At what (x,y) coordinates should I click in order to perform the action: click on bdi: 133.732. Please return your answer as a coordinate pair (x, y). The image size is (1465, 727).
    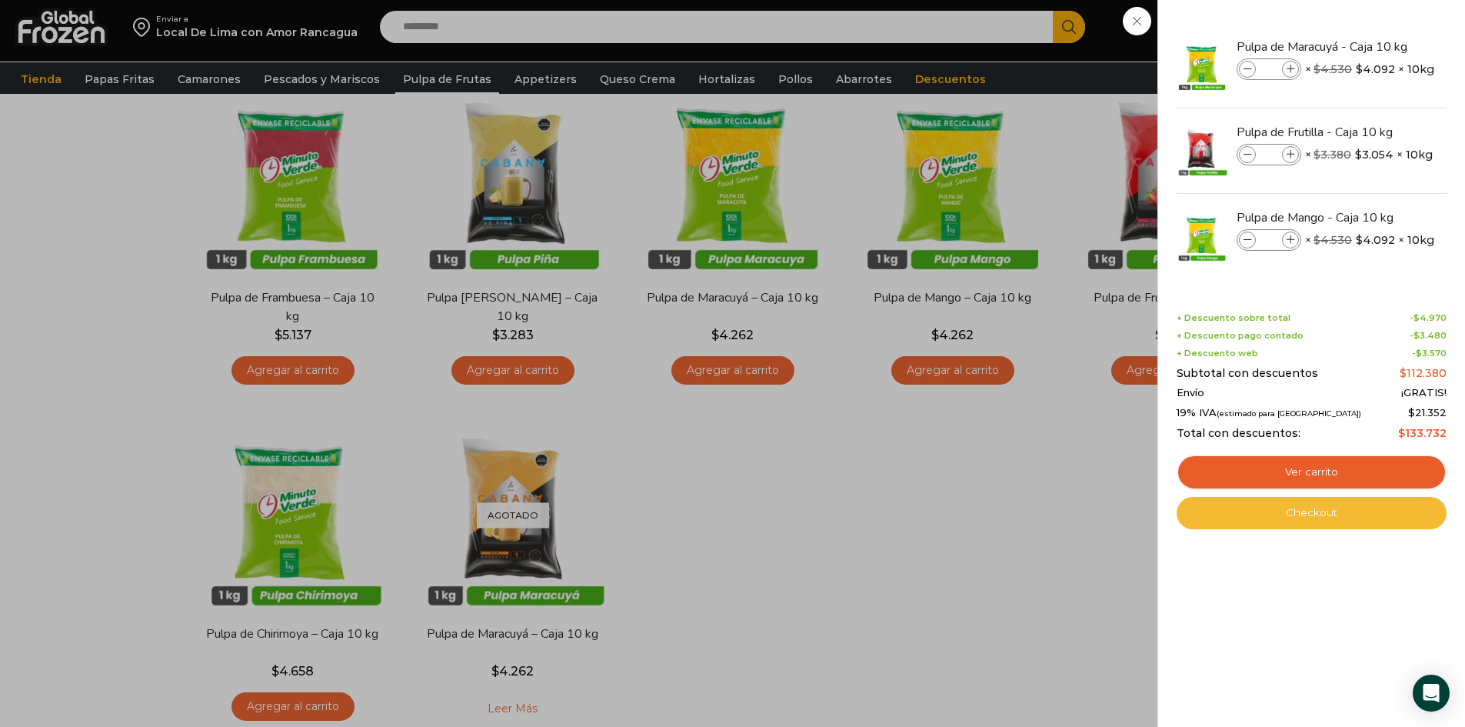
    Looking at the image, I should click on (1422, 433).